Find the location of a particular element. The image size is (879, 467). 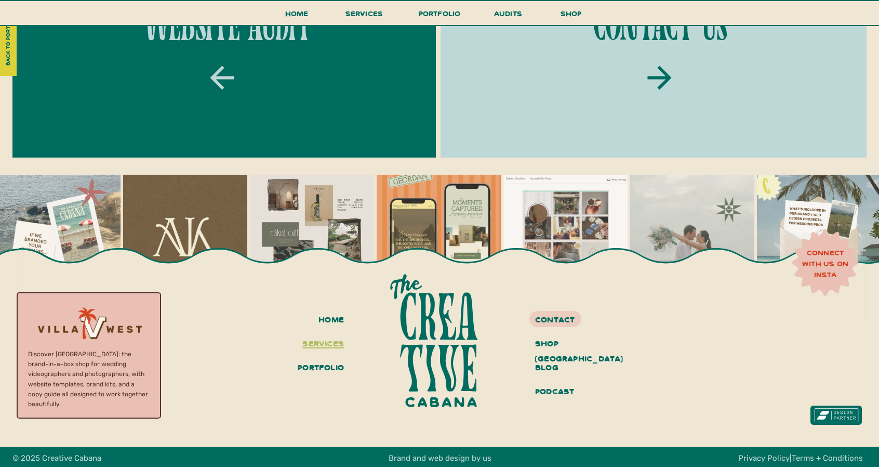

a: contact us is located at coordinates (659, 26).